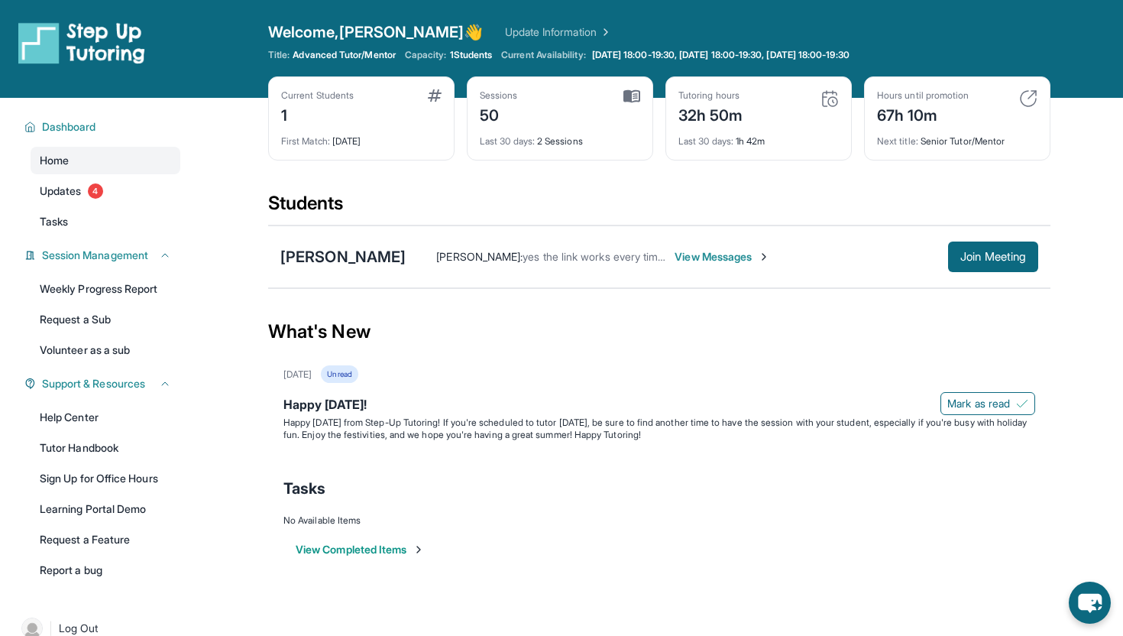  What do you see at coordinates (105, 289) in the screenshot?
I see `a: Weekly Progress Report` at bounding box center [105, 289].